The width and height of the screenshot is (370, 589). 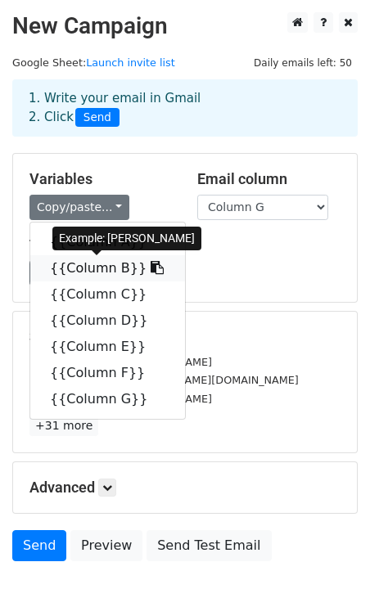 I want to click on a: {{Column G}}, so click(x=107, y=399).